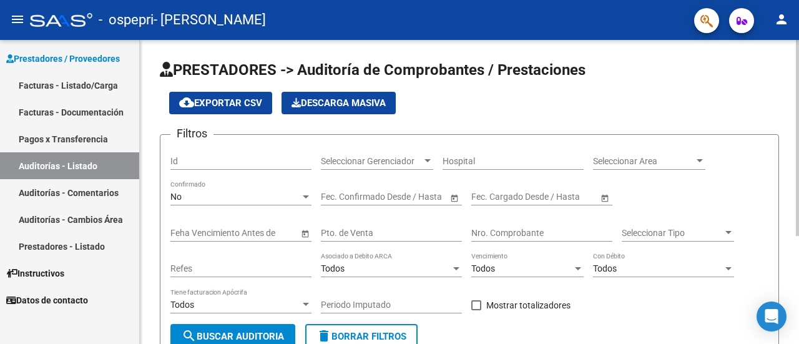 This screenshot has height=344, width=799. What do you see at coordinates (338, 103) in the screenshot?
I see `button: Descarga Masiva` at bounding box center [338, 103].